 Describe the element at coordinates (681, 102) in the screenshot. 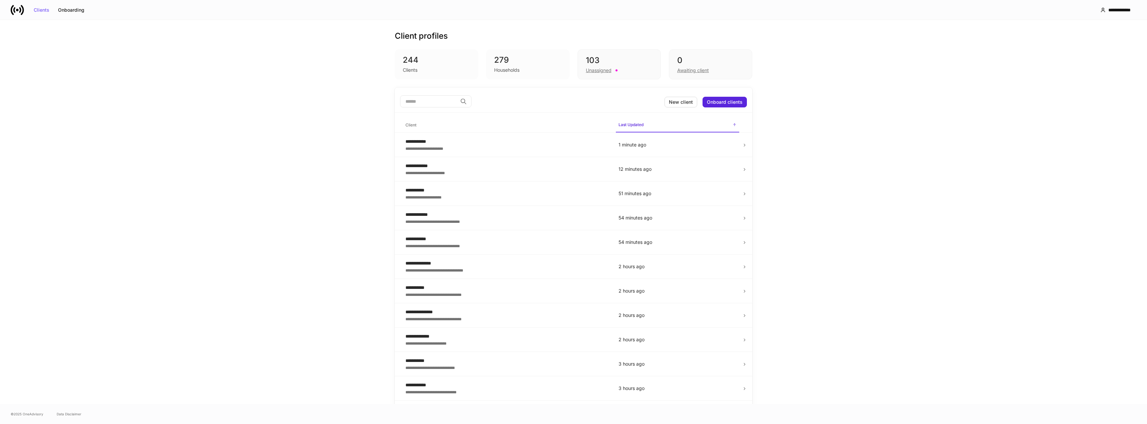

I see `div: New client` at that location.